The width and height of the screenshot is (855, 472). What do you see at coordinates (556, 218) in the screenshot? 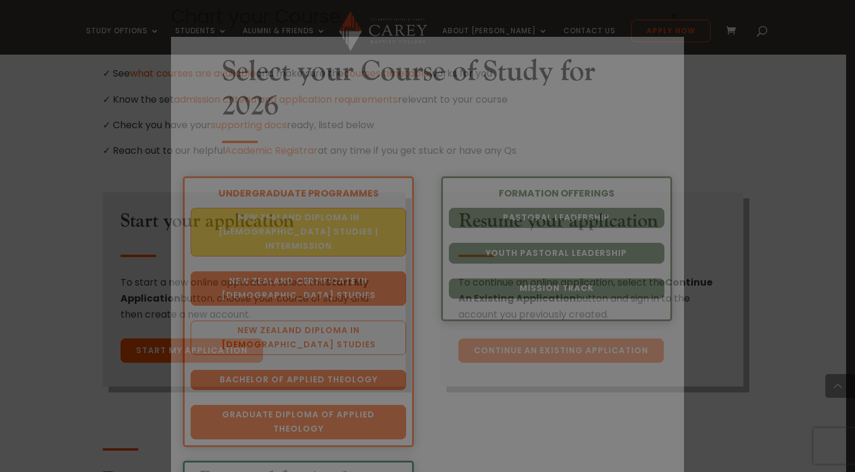
I see `a: Pastoral Leadership` at bounding box center [556, 218].